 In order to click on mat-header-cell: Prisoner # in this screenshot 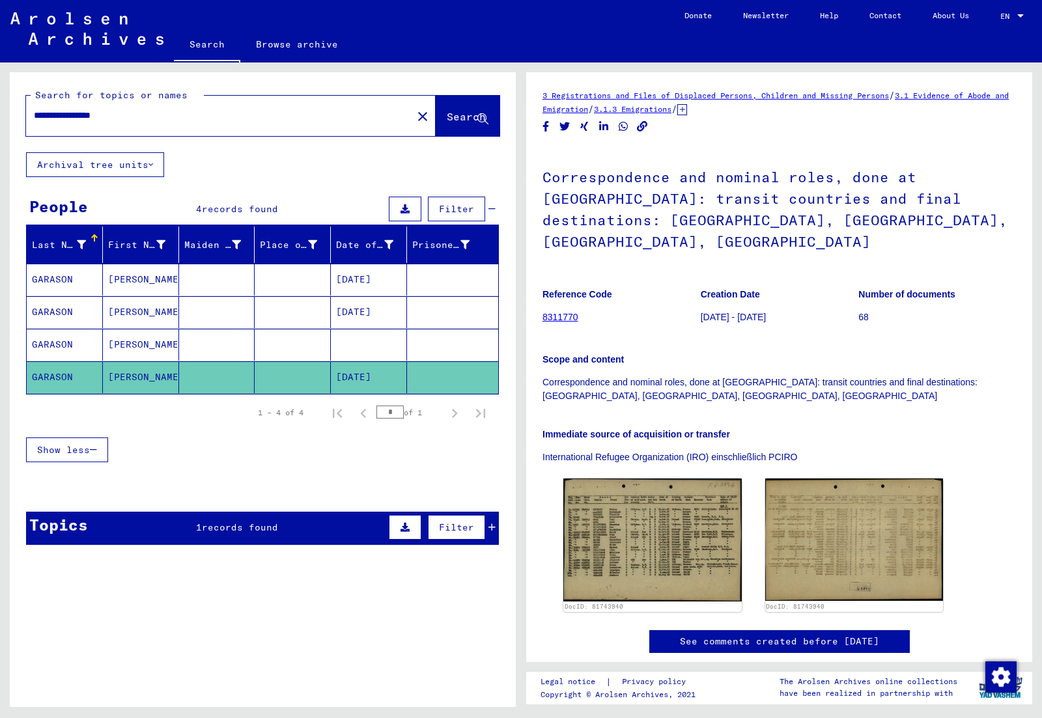, I will do `click(453, 245)`.